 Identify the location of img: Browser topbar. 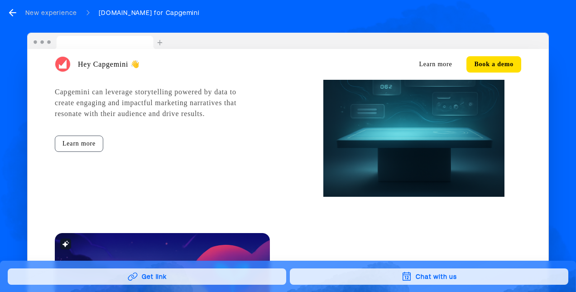
(97, 41).